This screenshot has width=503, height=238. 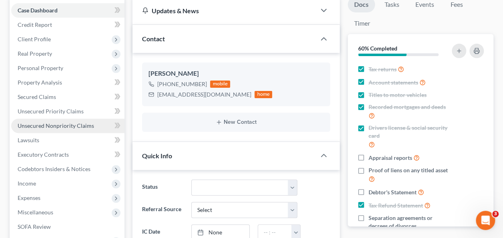 I want to click on label: Referral Source, so click(x=163, y=210).